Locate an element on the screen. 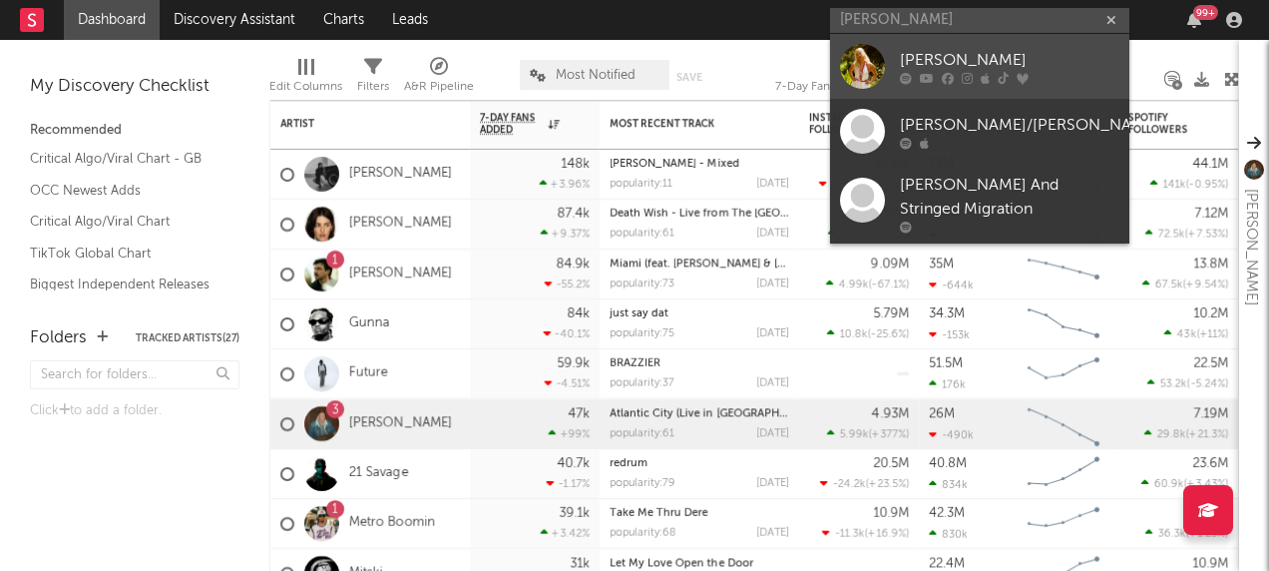 The height and width of the screenshot is (571, 1269). div: -55.2 % is located at coordinates (567, 283).